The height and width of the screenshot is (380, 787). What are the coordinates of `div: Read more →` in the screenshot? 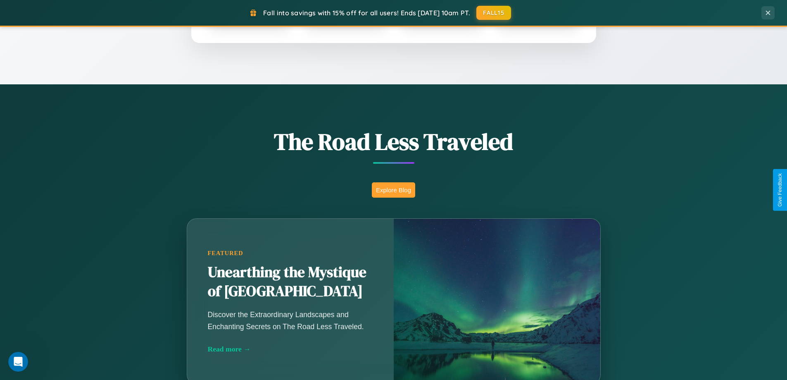 It's located at (290, 349).